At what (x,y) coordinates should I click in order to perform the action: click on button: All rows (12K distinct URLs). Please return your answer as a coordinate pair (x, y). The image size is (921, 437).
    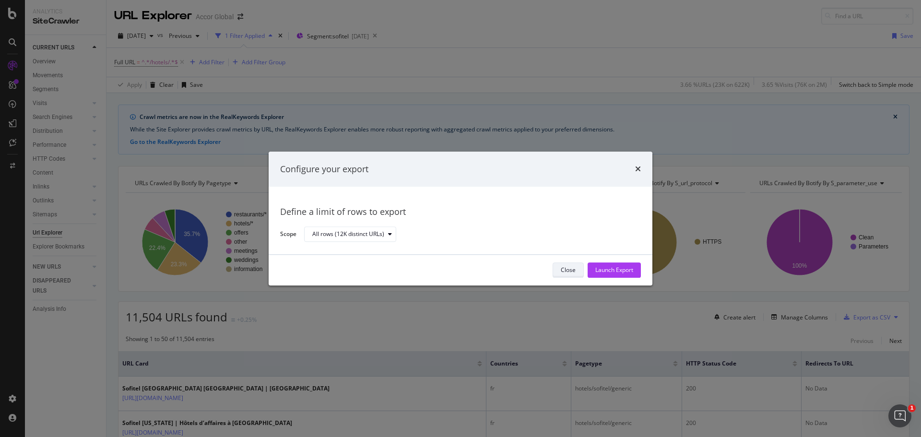
    Looking at the image, I should click on (350, 235).